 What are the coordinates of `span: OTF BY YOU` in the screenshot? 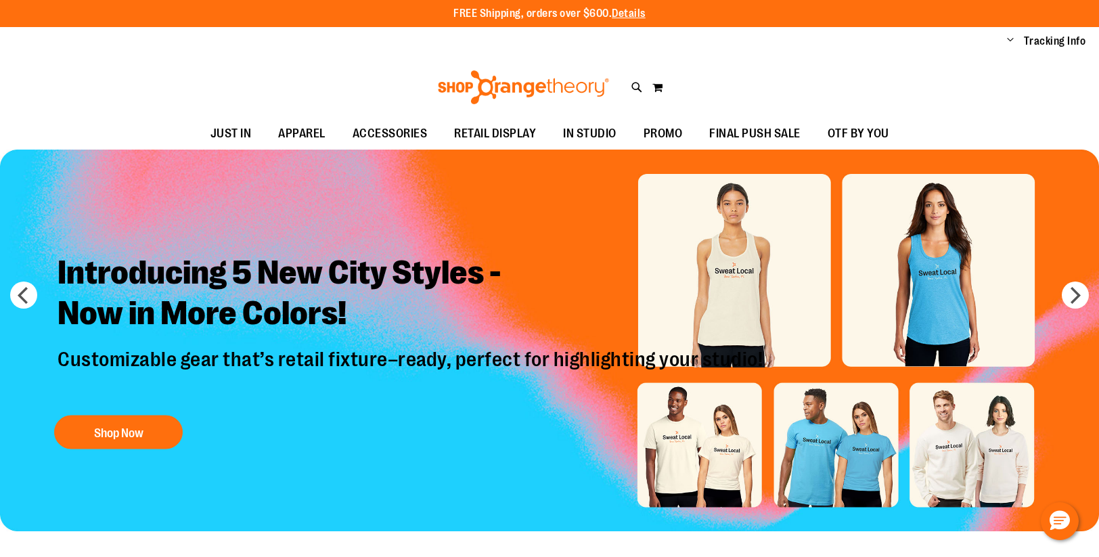 It's located at (858, 133).